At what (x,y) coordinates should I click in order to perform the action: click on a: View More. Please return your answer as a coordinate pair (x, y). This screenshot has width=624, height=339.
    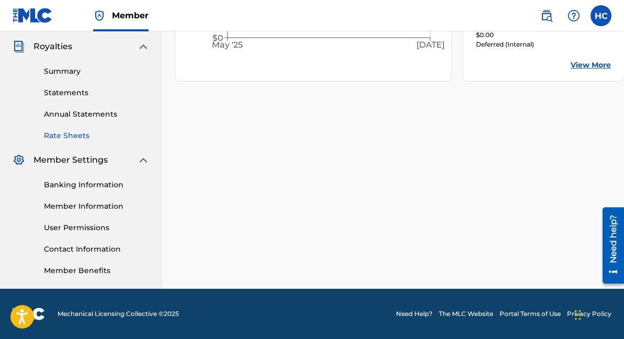
    Looking at the image, I should click on (590, 65).